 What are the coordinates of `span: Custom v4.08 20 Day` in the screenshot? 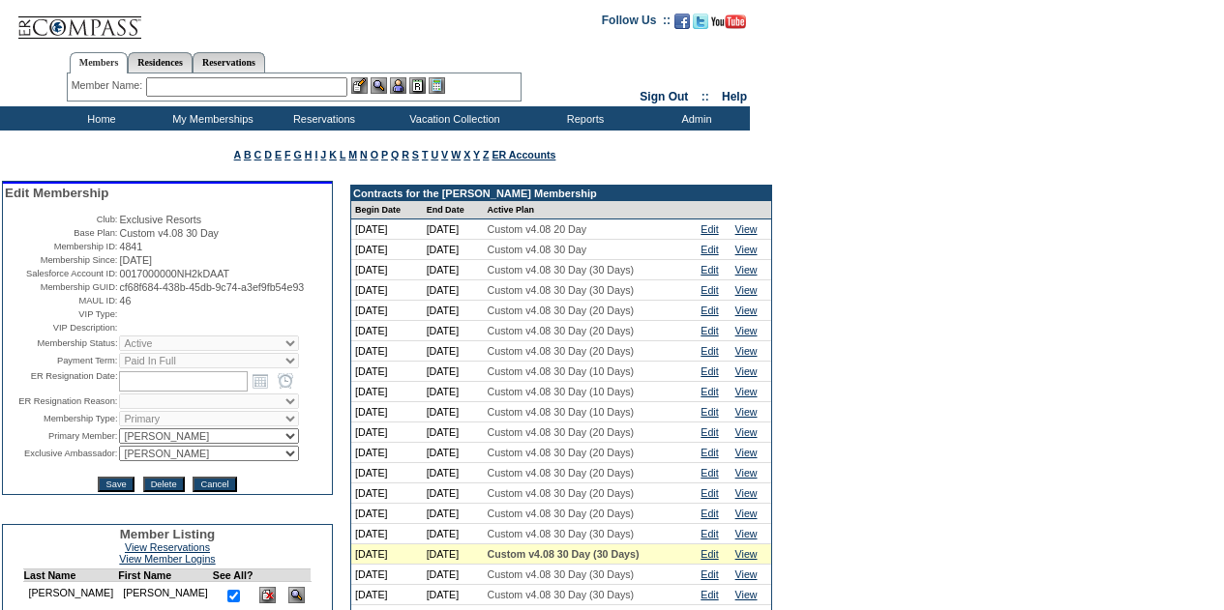 It's located at (537, 229).